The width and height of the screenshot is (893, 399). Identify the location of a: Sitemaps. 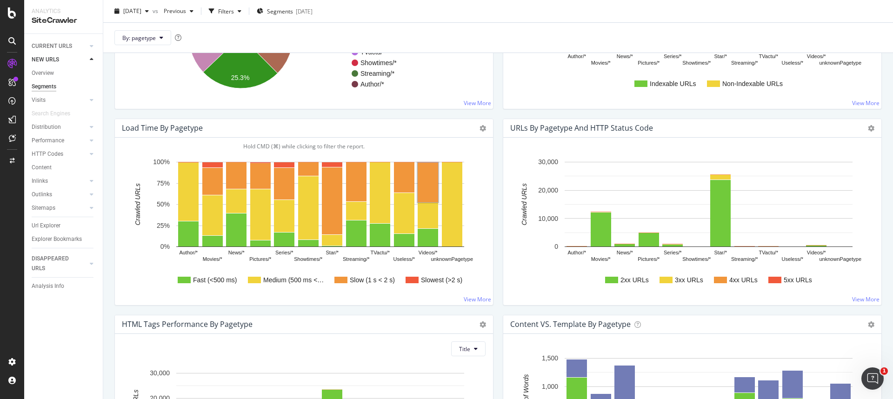
(59, 208).